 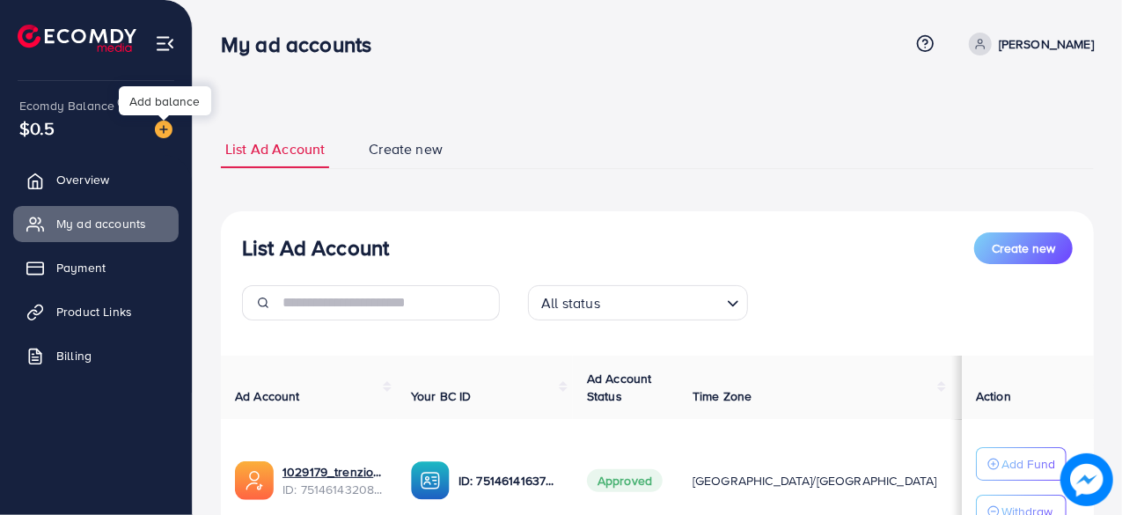 What do you see at coordinates (663, 301) in the screenshot?
I see `input: Search for option` at bounding box center [663, 301].